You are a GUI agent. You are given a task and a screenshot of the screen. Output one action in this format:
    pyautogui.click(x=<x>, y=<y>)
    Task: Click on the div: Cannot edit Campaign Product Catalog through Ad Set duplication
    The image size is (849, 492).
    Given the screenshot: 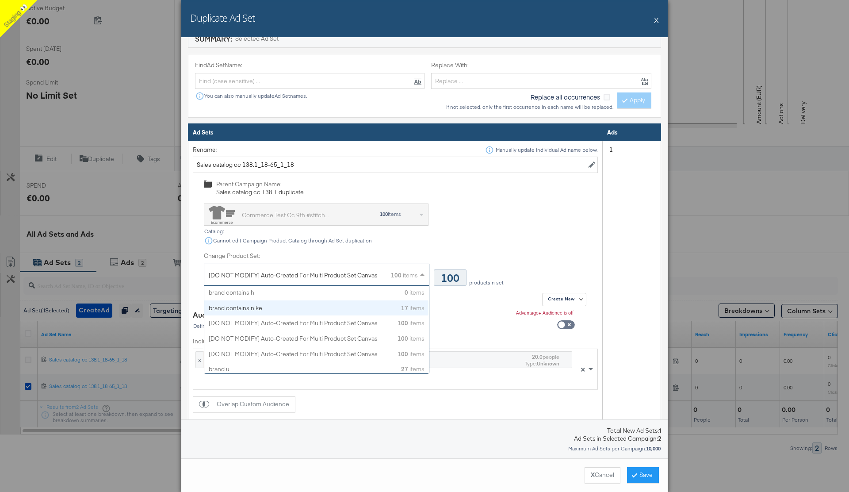 What is the action you would take?
    pyautogui.click(x=401, y=241)
    